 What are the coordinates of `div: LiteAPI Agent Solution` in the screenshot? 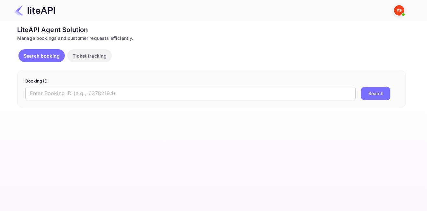 It's located at (212, 30).